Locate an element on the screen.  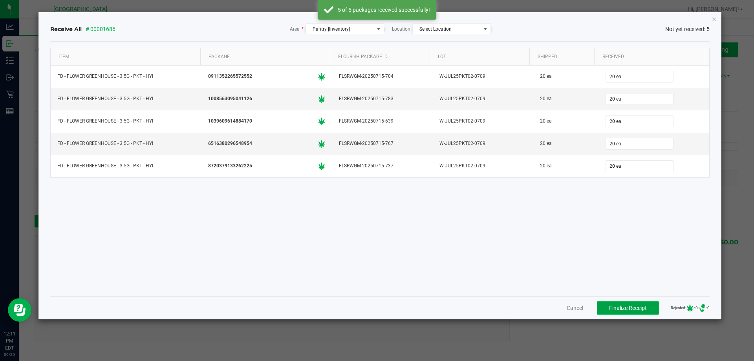
a: ItemSortable is located at coordinates (127, 57).